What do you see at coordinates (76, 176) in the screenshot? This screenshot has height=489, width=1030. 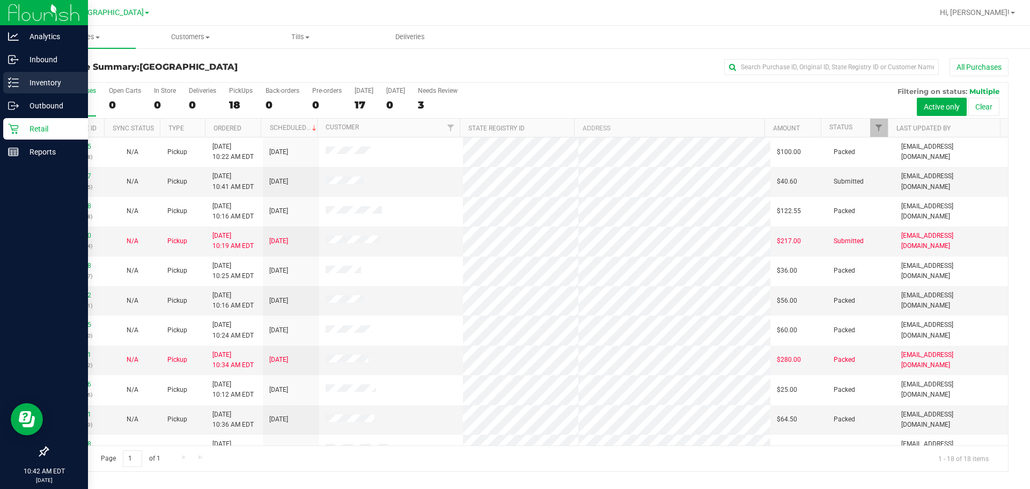 I see `a: 12007637` at bounding box center [76, 176].